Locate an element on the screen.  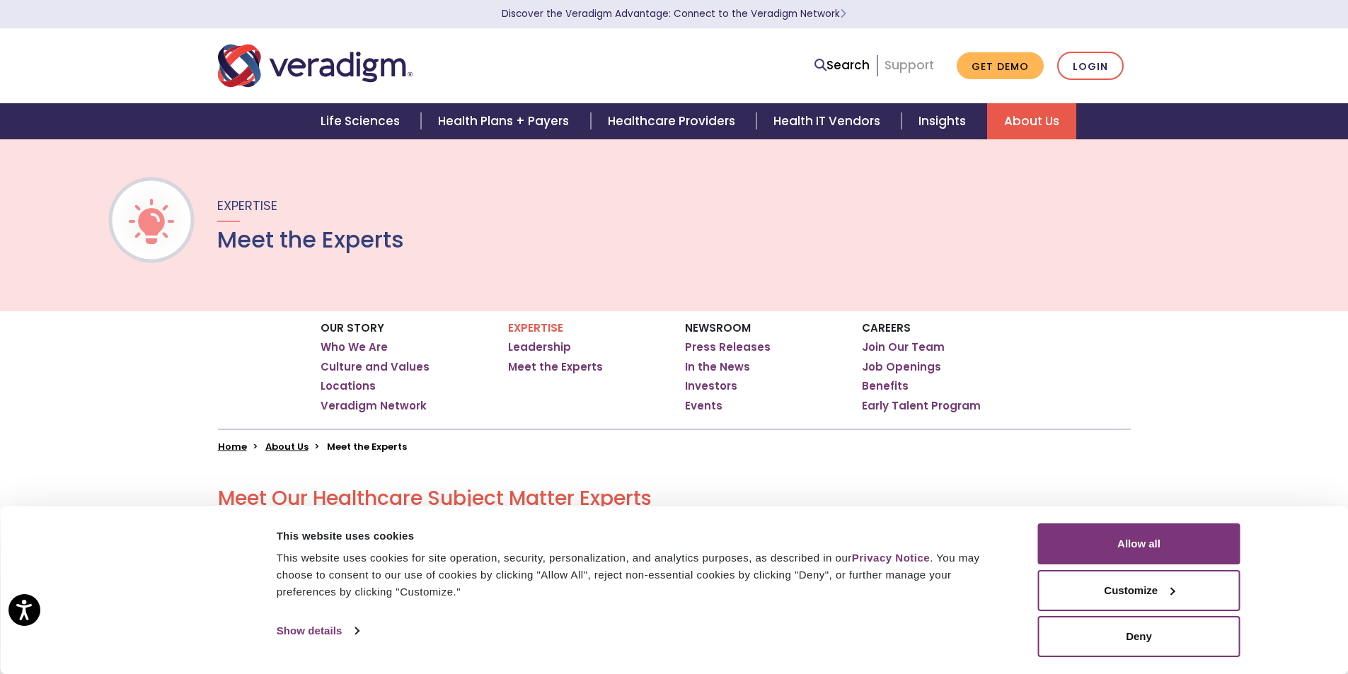
a: Insights is located at coordinates (944, 121).